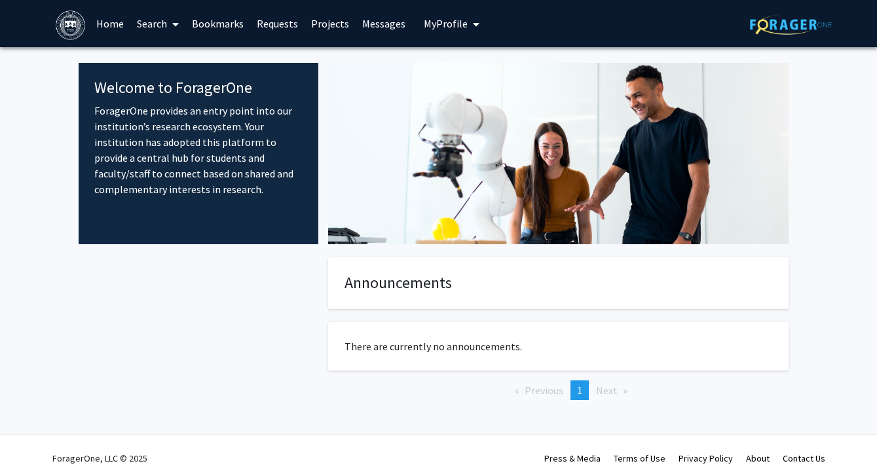 This screenshot has width=877, height=474. I want to click on img: ForagerOne Logo, so click(790, 24).